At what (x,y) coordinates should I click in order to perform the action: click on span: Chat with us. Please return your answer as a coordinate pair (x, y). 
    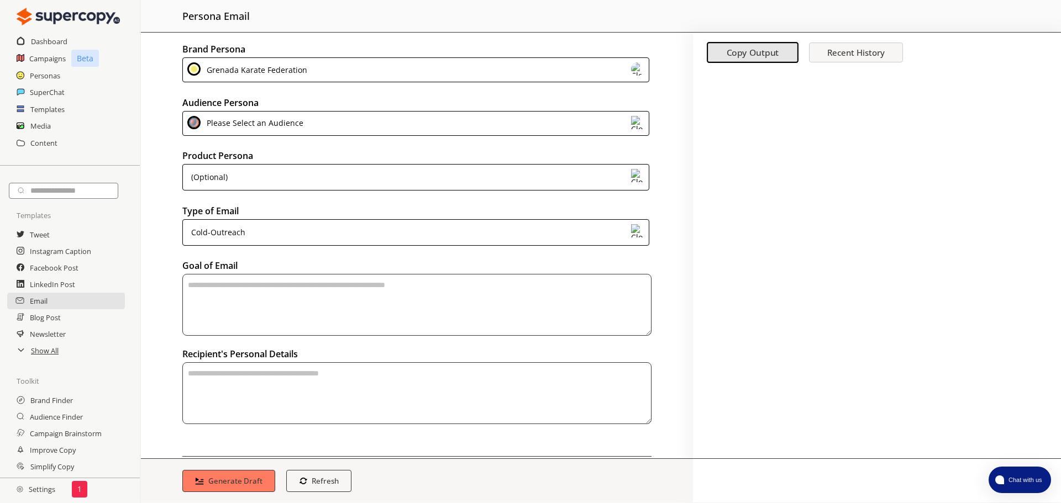
    Looking at the image, I should click on (1024, 480).